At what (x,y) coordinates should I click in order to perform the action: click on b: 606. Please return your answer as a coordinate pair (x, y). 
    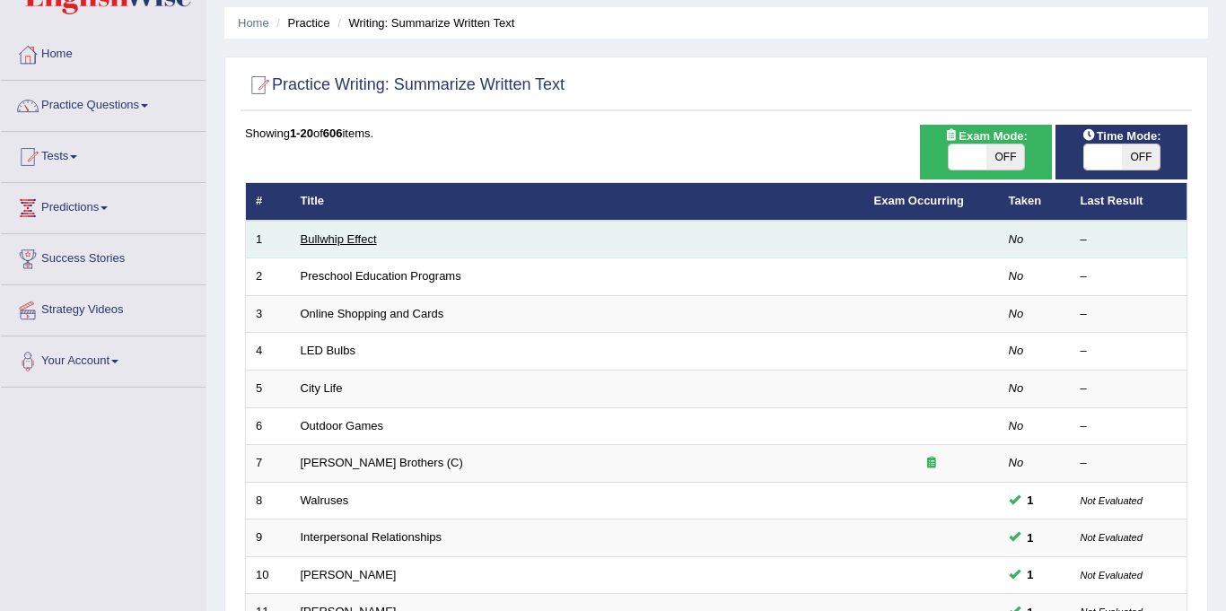
    Looking at the image, I should click on (333, 133).